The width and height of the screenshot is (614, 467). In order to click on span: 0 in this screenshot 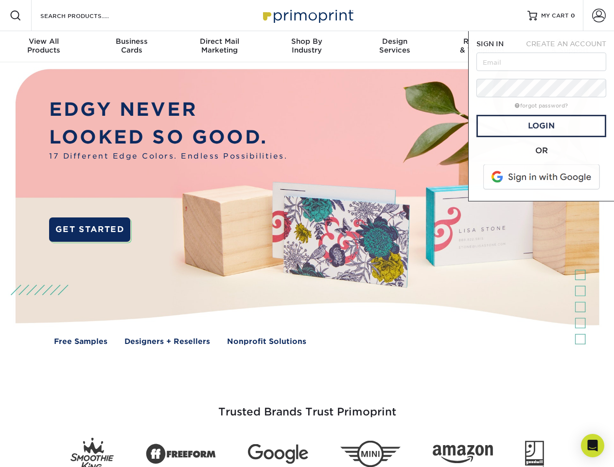, I will do `click(573, 16)`.